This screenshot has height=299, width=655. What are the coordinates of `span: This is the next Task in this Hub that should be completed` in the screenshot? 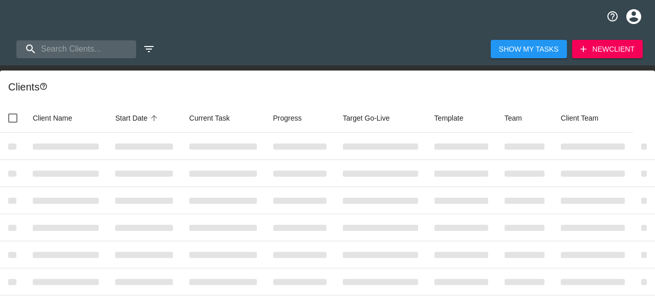 It's located at (209, 118).